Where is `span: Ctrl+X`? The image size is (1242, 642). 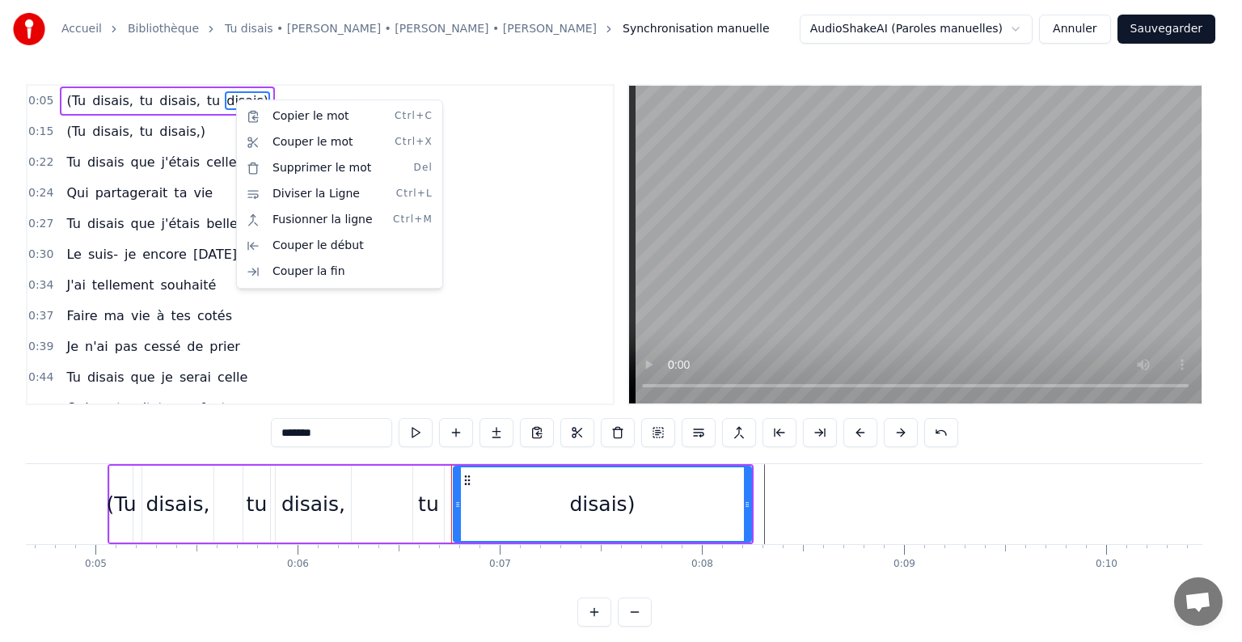
span: Ctrl+X is located at coordinates (413, 142).